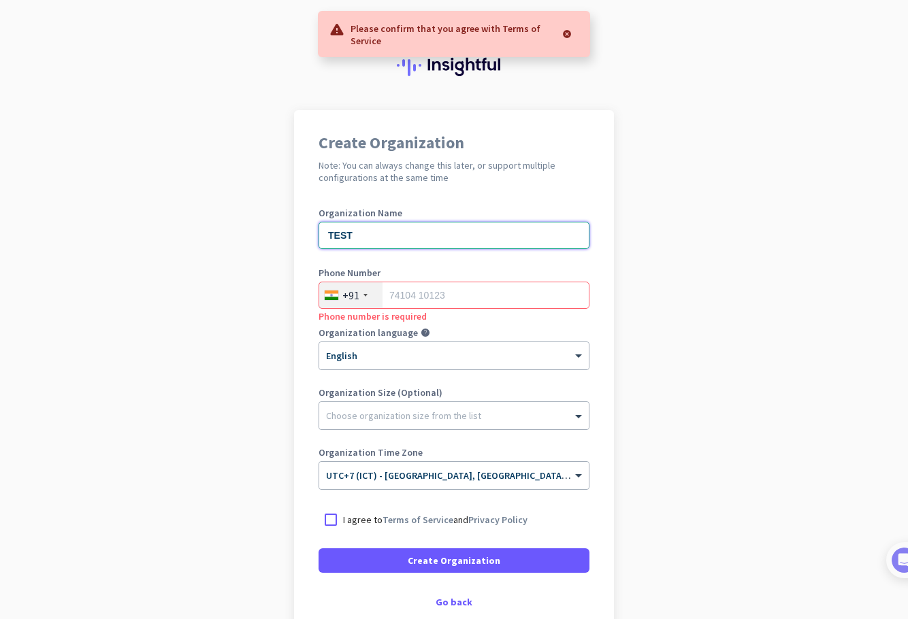  I want to click on label: Phone Number, so click(454, 273).